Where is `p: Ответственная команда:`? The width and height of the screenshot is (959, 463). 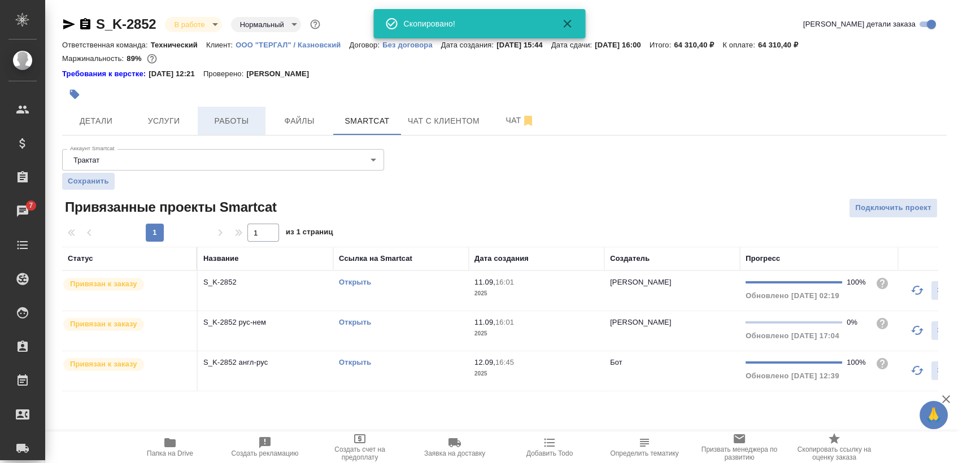
p: Ответственная команда: is located at coordinates (106, 45).